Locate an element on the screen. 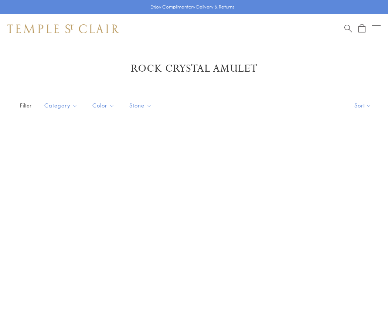  button: Show sort by is located at coordinates (363, 105).